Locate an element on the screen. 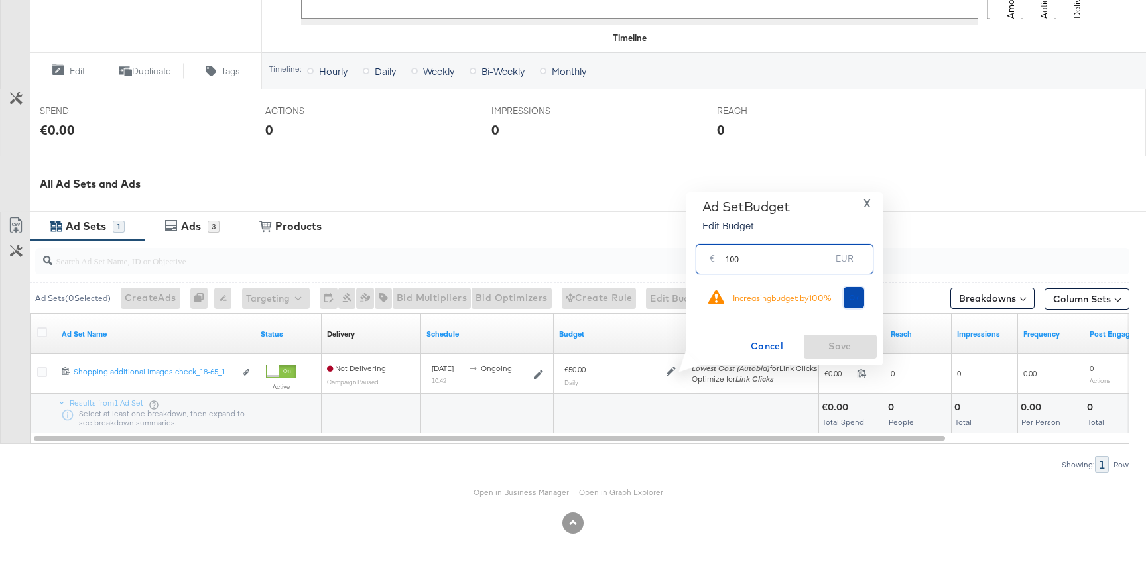 The image size is (1146, 564). em: Lowest Cost (Autobid) is located at coordinates (731, 368).